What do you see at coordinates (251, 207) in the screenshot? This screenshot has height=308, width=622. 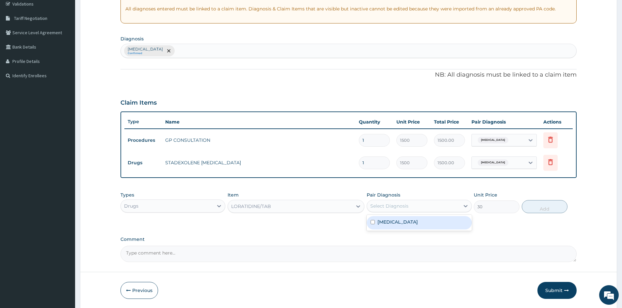 I see `div: LORATIDINE/TAB` at bounding box center [251, 207].